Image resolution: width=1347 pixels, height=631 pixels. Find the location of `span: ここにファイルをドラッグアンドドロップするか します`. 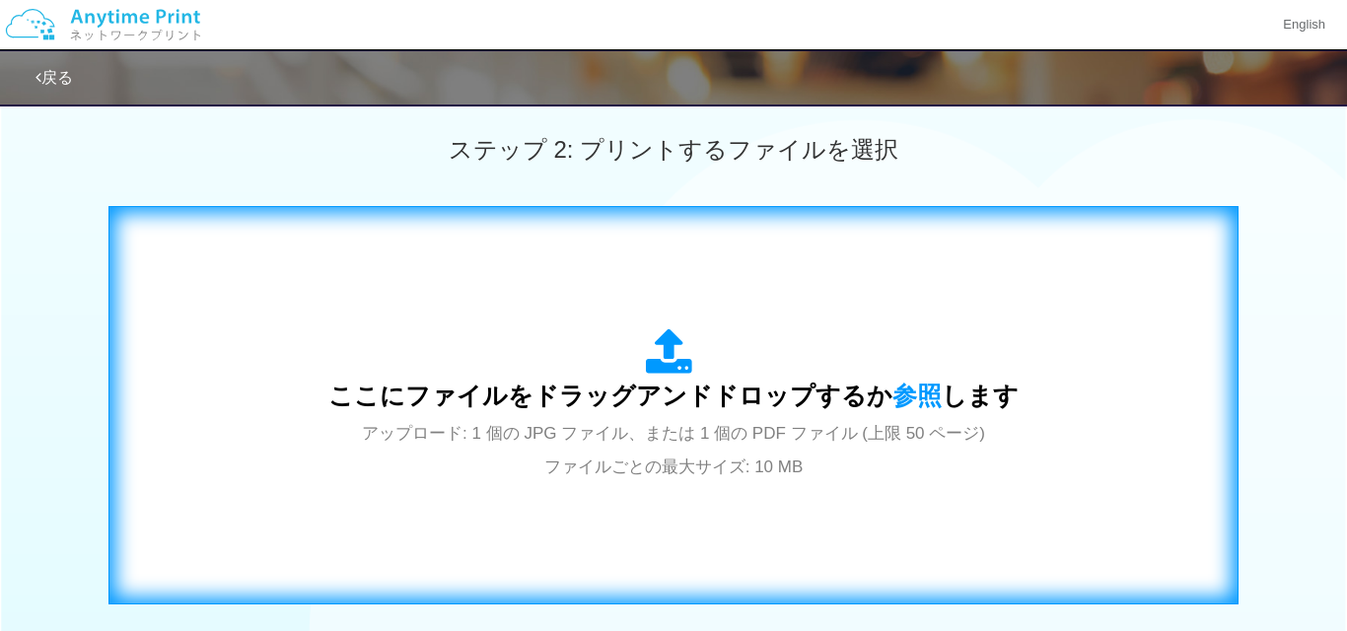

span: ここにファイルをドラッグアンドドロップするか します is located at coordinates (674, 395).